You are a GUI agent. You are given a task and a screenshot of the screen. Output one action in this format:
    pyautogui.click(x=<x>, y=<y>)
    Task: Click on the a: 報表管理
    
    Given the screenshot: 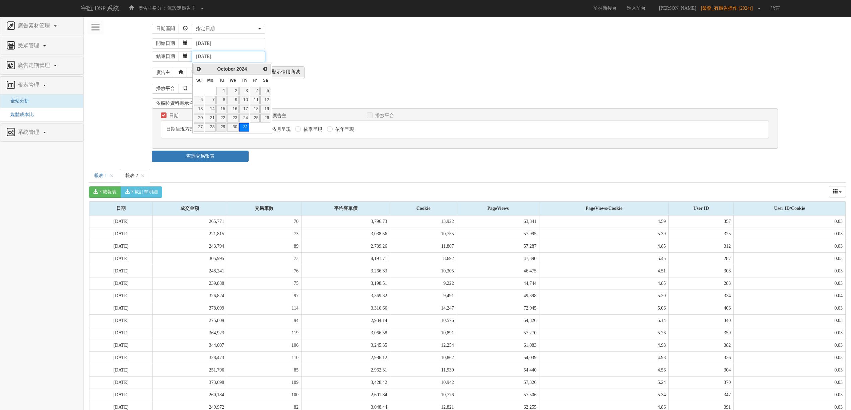 What is the action you would take?
    pyautogui.click(x=42, y=85)
    